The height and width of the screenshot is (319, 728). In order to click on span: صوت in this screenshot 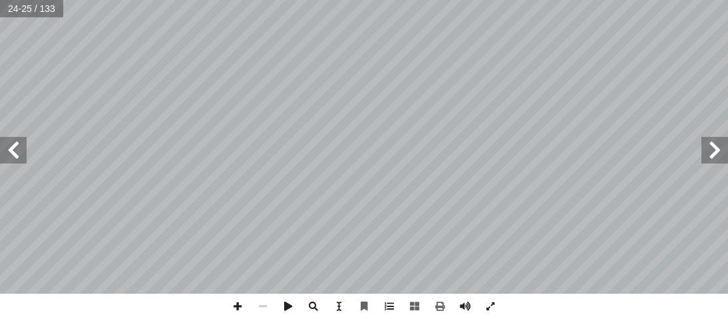, I will do `click(465, 307)`.